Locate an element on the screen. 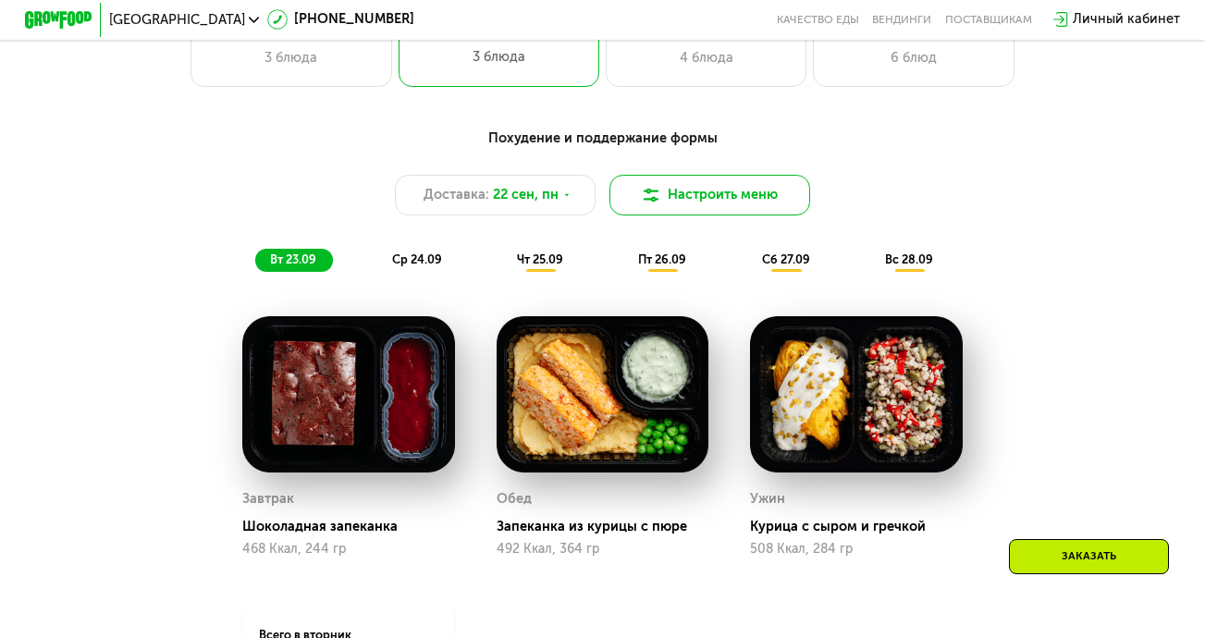 The image size is (1205, 638). div: 508 Ккал, 284 гр is located at coordinates (856, 549).